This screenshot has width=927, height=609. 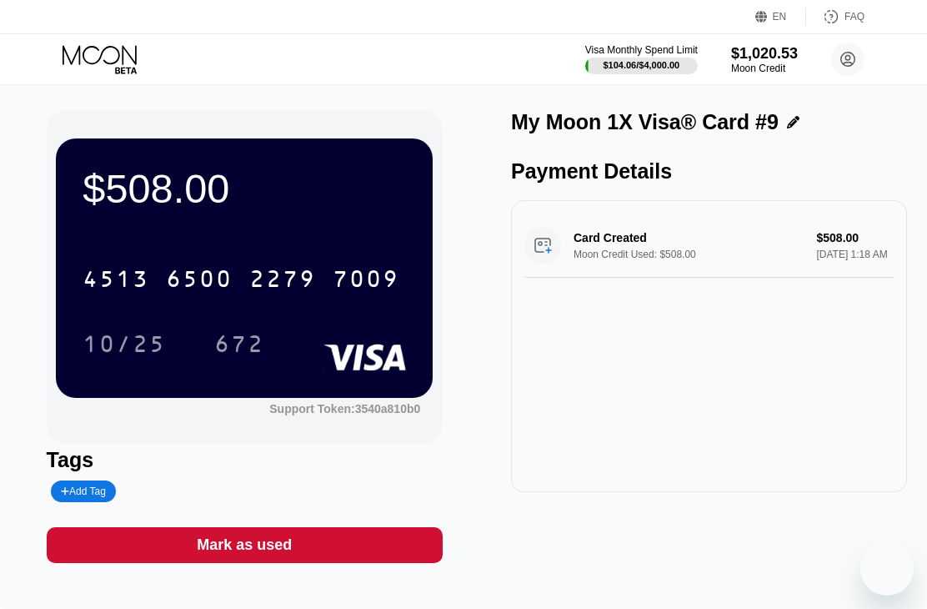 What do you see at coordinates (765, 53) in the screenshot?
I see `div: $1,020.53` at bounding box center [765, 53].